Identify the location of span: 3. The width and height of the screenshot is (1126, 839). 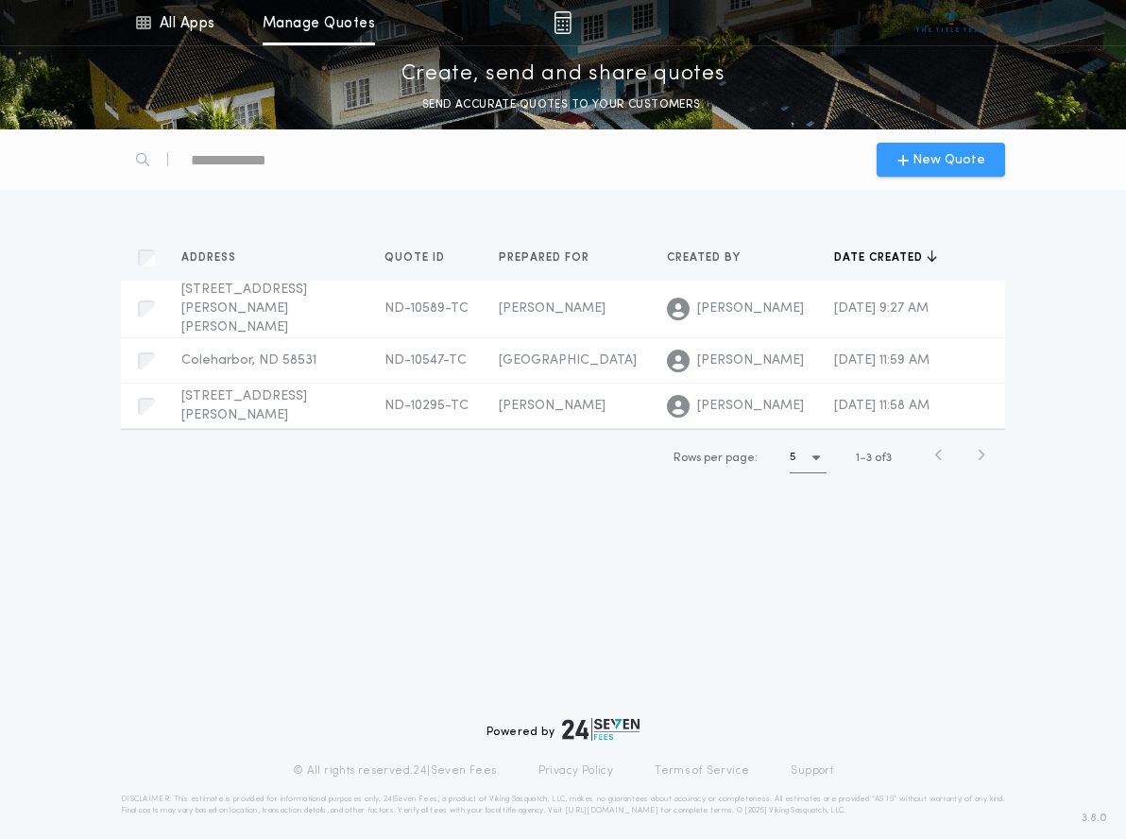
(869, 458).